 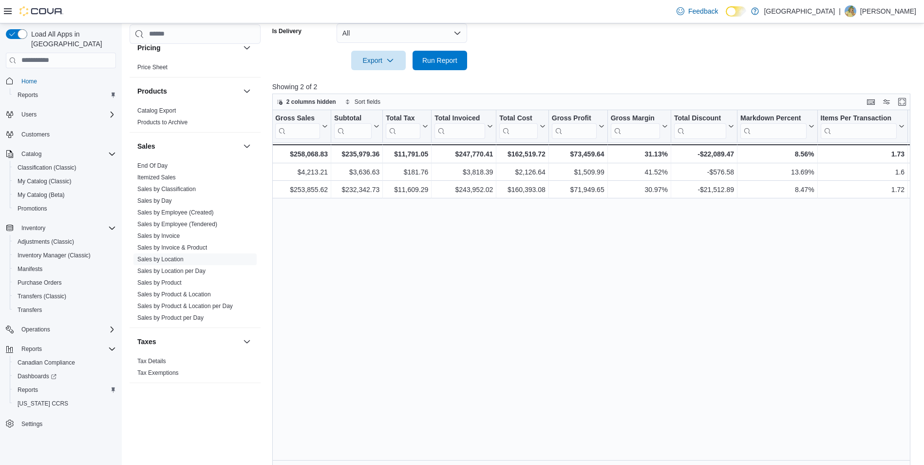 I want to click on div: $253,855.62, so click(x=301, y=189).